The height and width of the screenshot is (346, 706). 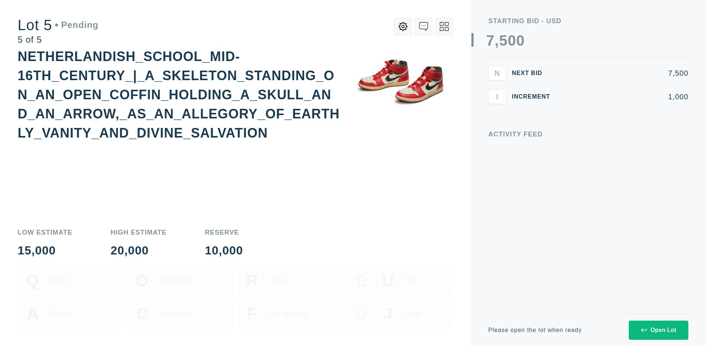 I want to click on div: 5 of 5, so click(x=58, y=40).